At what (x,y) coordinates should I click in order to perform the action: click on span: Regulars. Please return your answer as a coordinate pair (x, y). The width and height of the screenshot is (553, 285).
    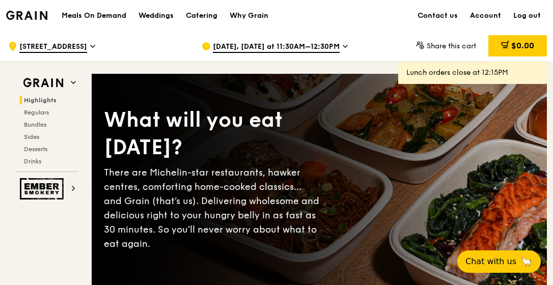
    Looking at the image, I should click on (36, 113).